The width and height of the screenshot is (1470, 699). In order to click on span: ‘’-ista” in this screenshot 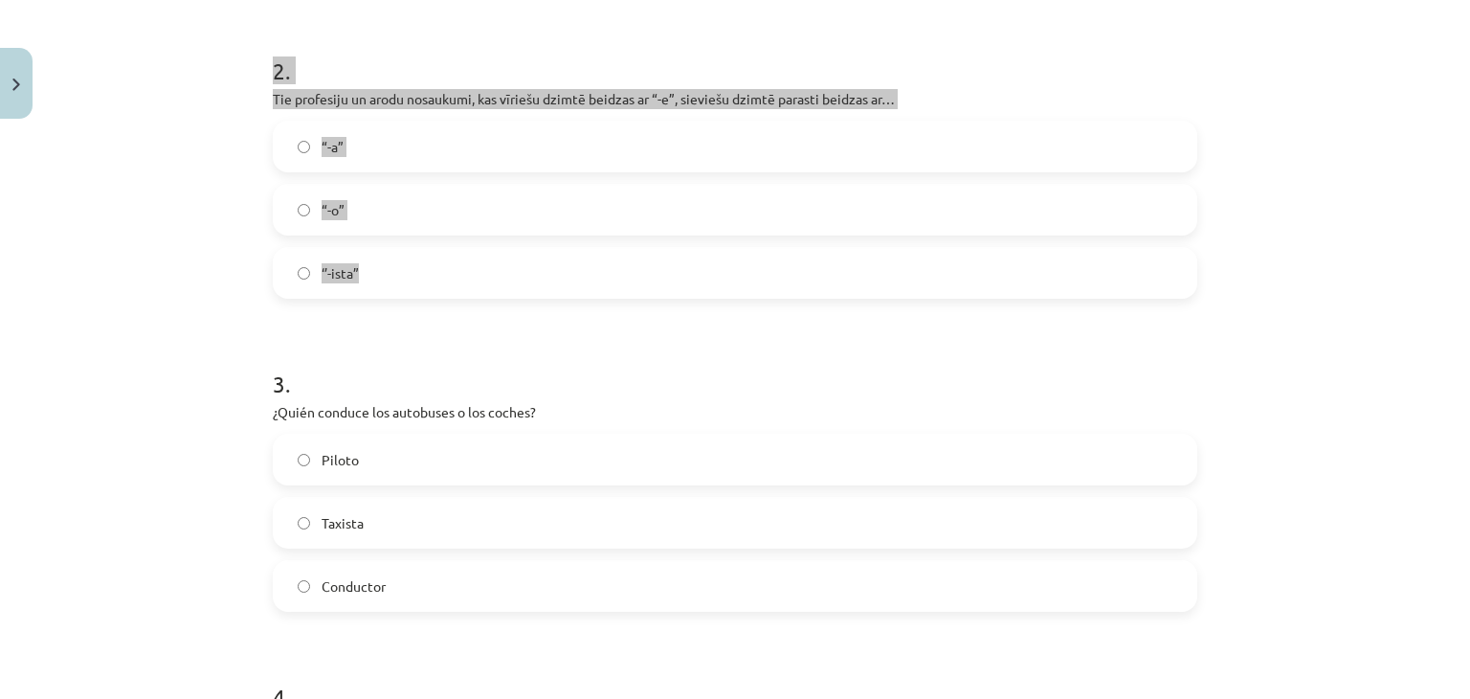, I will do `click(340, 273)`.